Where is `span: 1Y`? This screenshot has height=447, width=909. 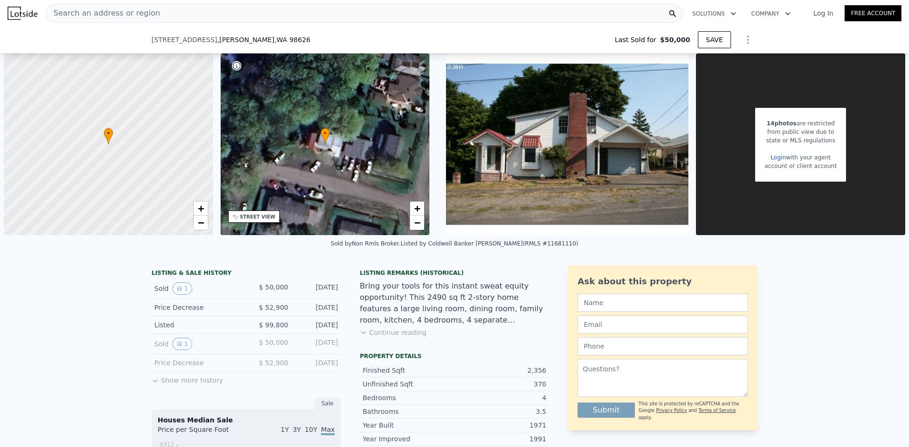
span: 1Y is located at coordinates (284, 430).